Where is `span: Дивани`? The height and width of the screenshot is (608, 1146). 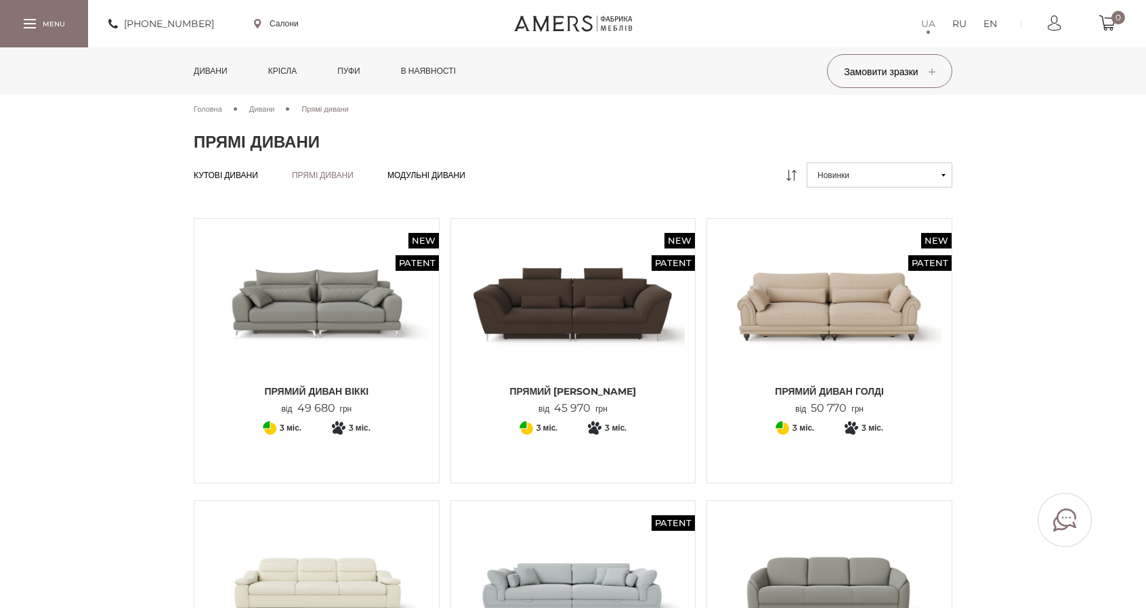 span: Дивани is located at coordinates (262, 109).